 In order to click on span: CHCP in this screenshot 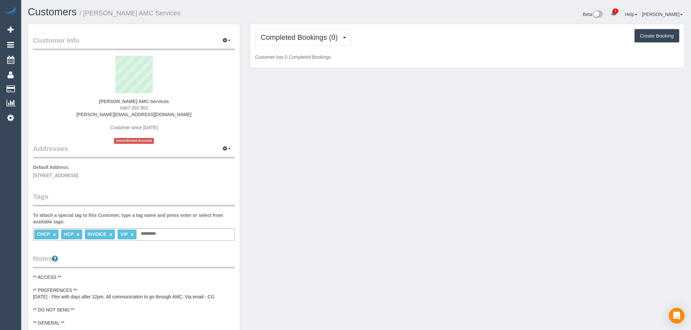, I will do `click(43, 234)`.